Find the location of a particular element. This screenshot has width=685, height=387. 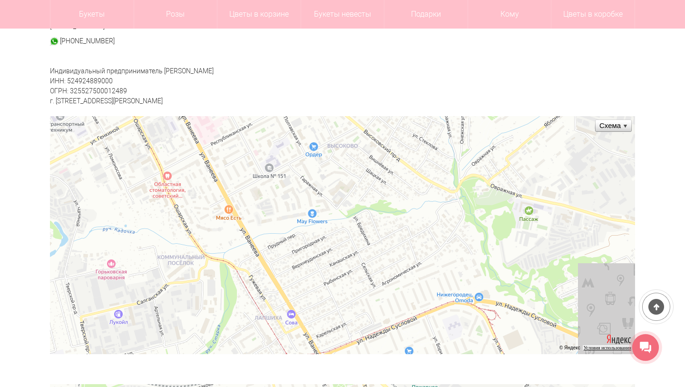

img: watsap_30.png.webp is located at coordinates (54, 41).